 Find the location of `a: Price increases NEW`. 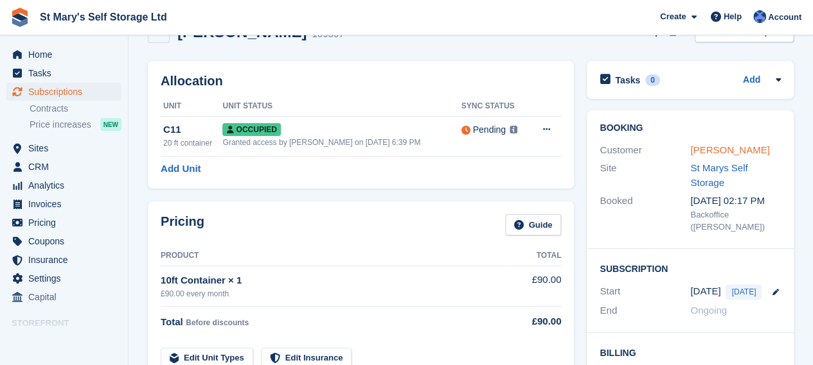

a: Price increases NEW is located at coordinates (75, 125).